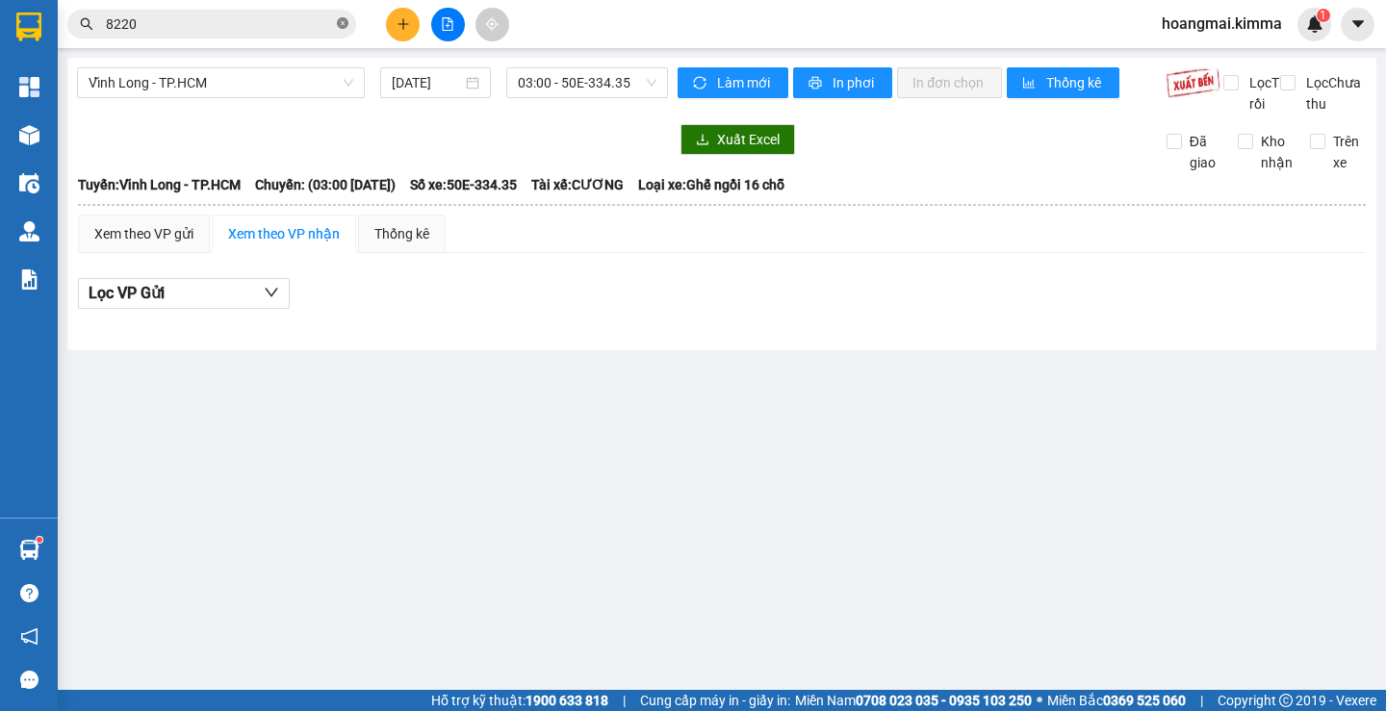  What do you see at coordinates (271, 293) in the screenshot?
I see `span: down` at bounding box center [271, 293].